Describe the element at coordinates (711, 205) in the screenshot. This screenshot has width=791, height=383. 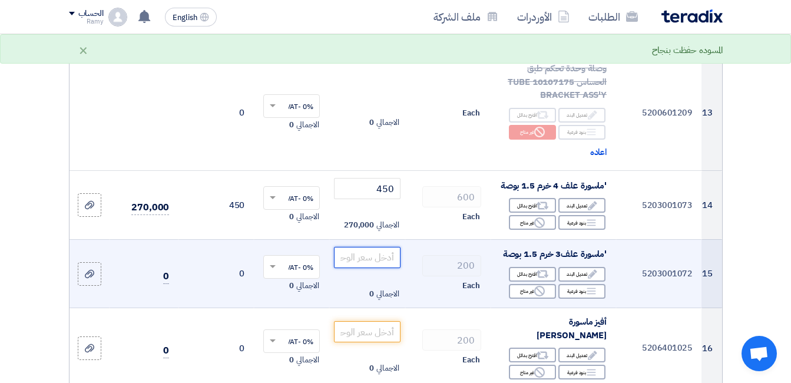
I see `td: 14` at that location.